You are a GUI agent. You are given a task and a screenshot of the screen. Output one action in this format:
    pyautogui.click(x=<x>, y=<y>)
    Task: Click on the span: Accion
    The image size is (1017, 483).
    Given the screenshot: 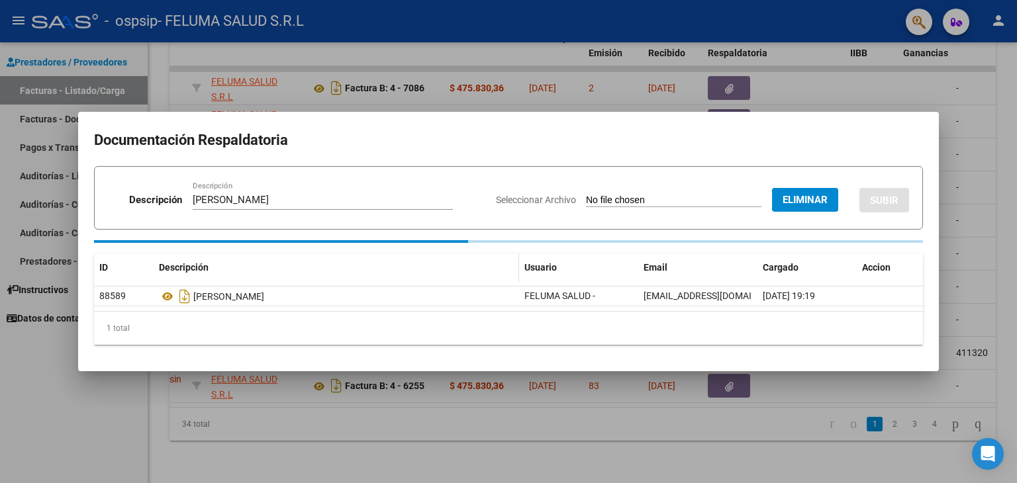 What is the action you would take?
    pyautogui.click(x=876, y=267)
    